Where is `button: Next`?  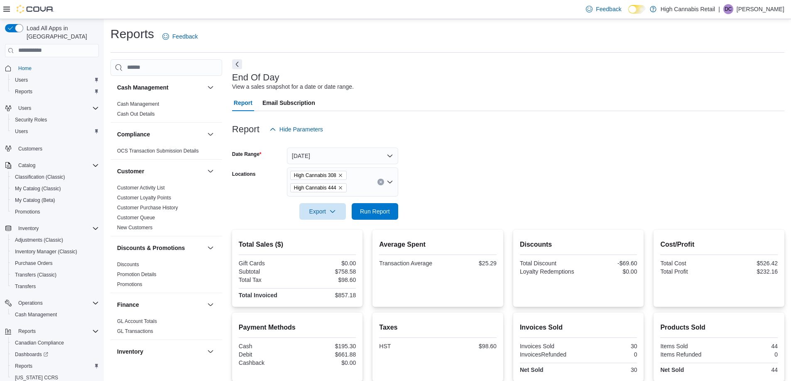 button: Next is located at coordinates (237, 64).